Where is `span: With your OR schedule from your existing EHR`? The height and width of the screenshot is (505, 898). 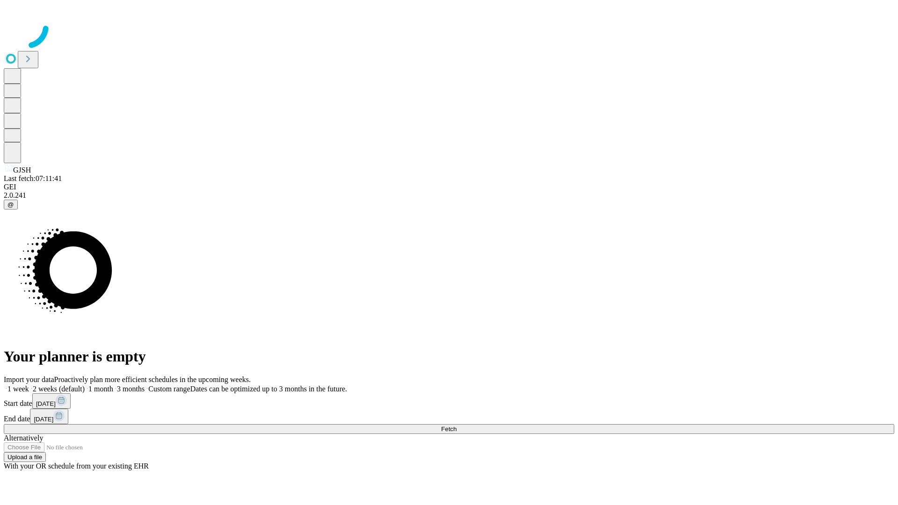 span: With your OR schedule from your existing EHR is located at coordinates (76, 466).